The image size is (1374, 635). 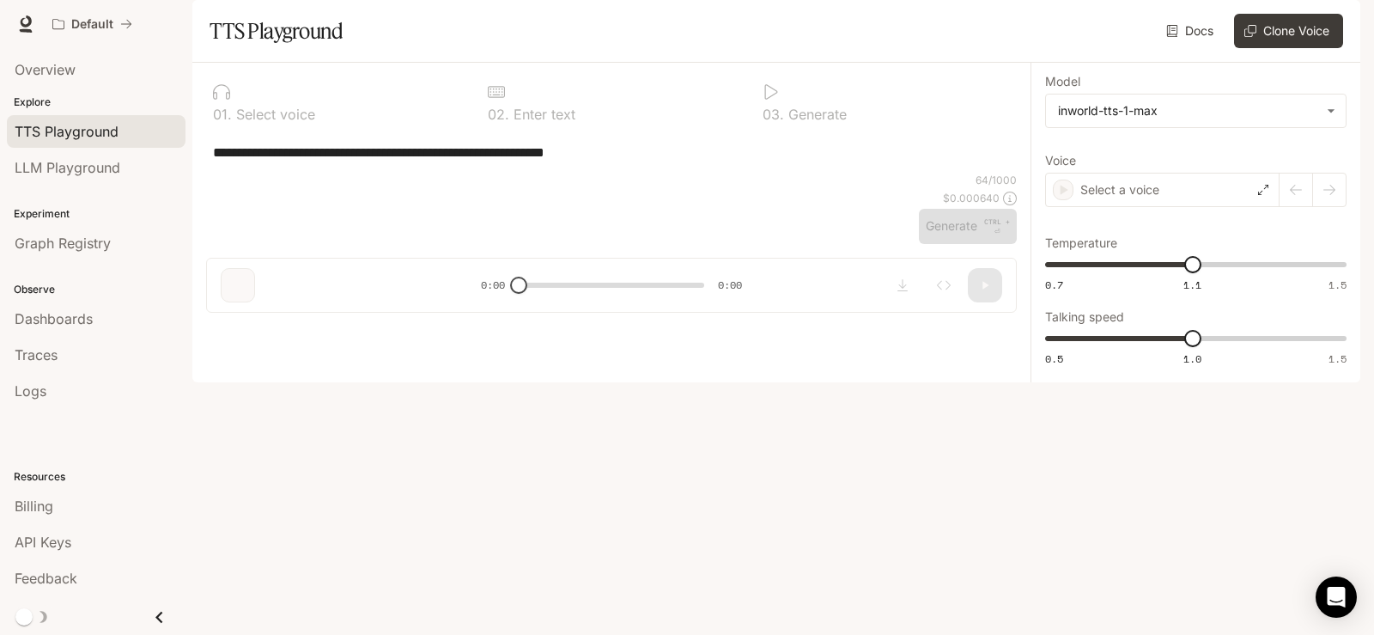 What do you see at coordinates (1081, 243) in the screenshot?
I see `p: Temperature` at bounding box center [1081, 243].